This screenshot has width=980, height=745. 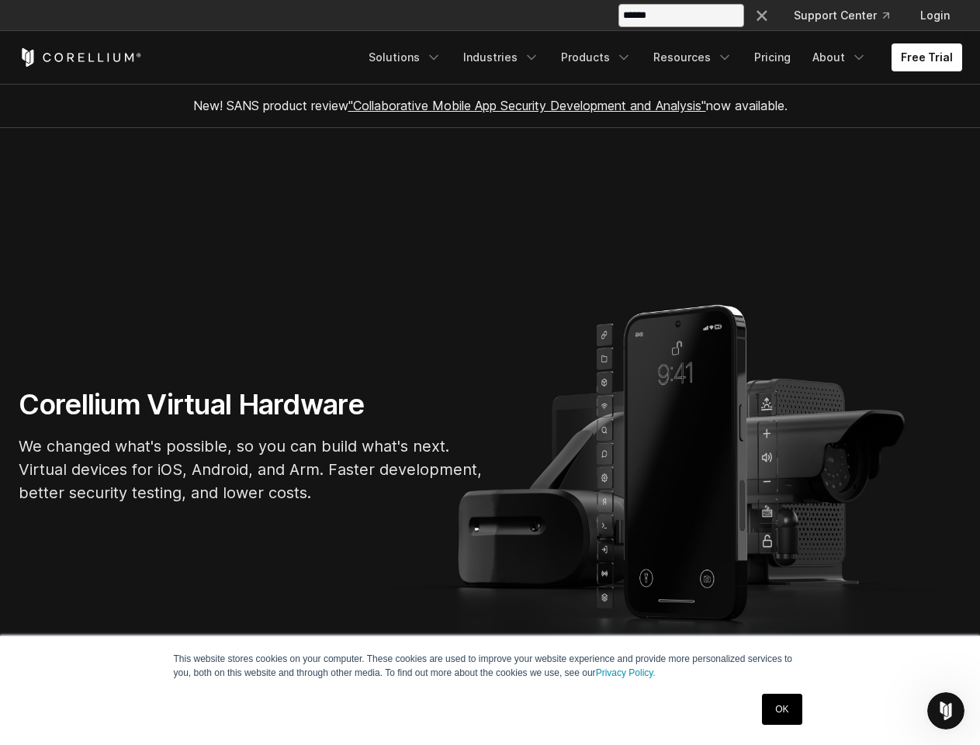 What do you see at coordinates (935, 16) in the screenshot?
I see `a: Login` at bounding box center [935, 16].